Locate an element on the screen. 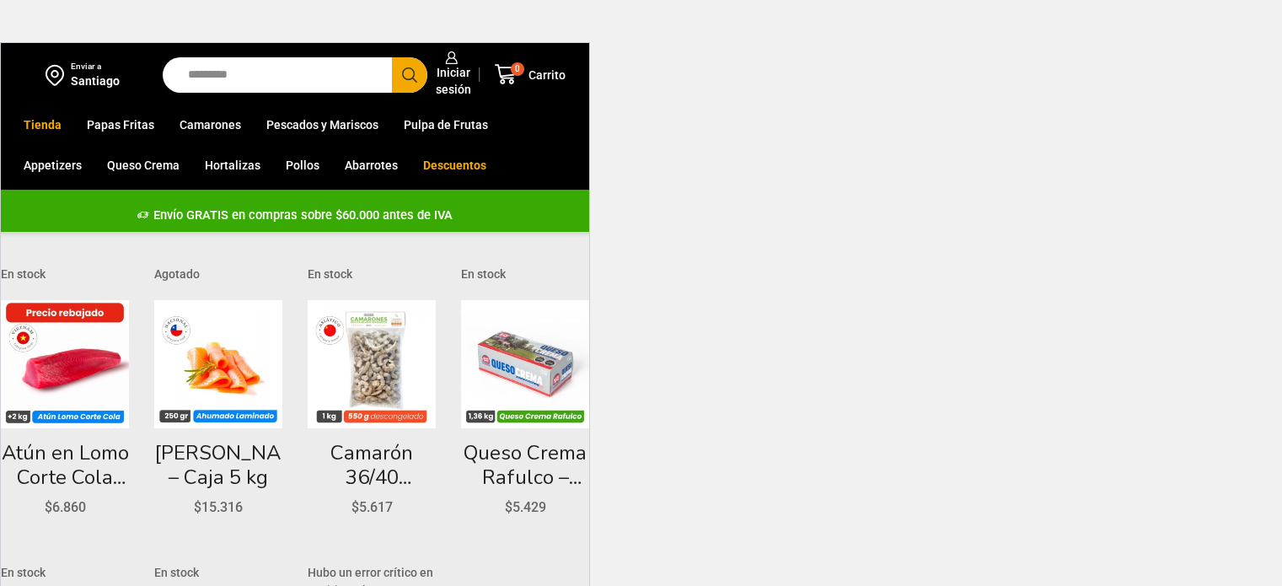  span: Carrito is located at coordinates (545, 75).